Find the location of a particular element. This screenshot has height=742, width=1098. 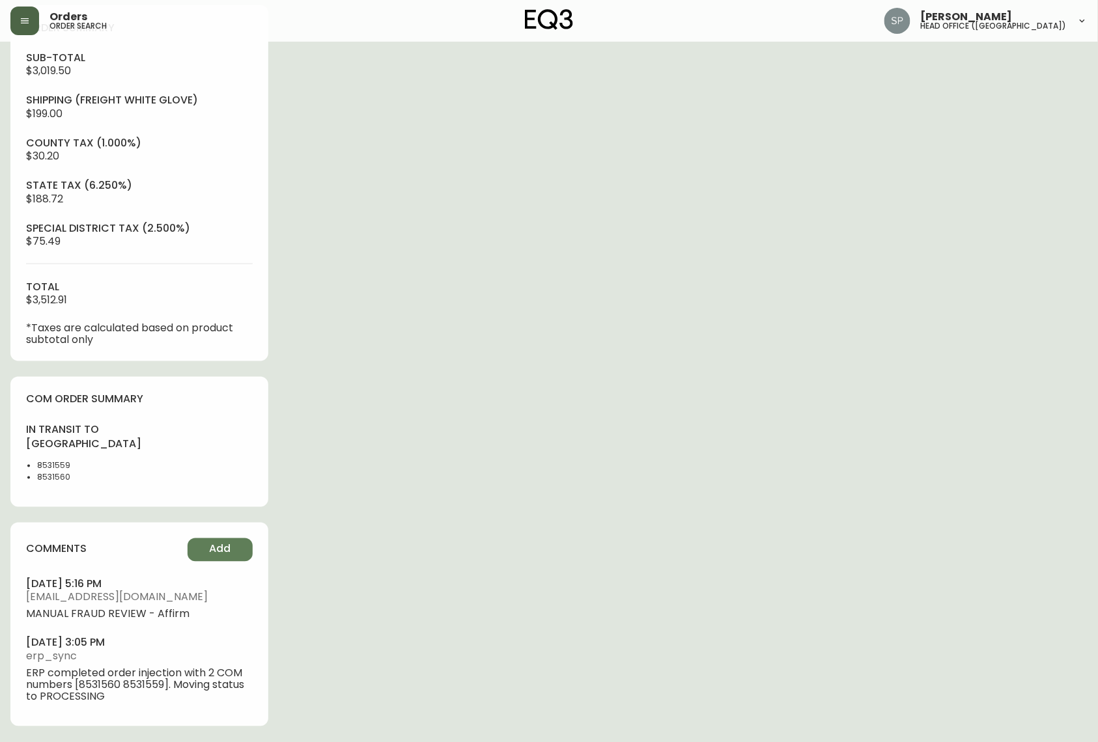

button: Add is located at coordinates (220, 550).